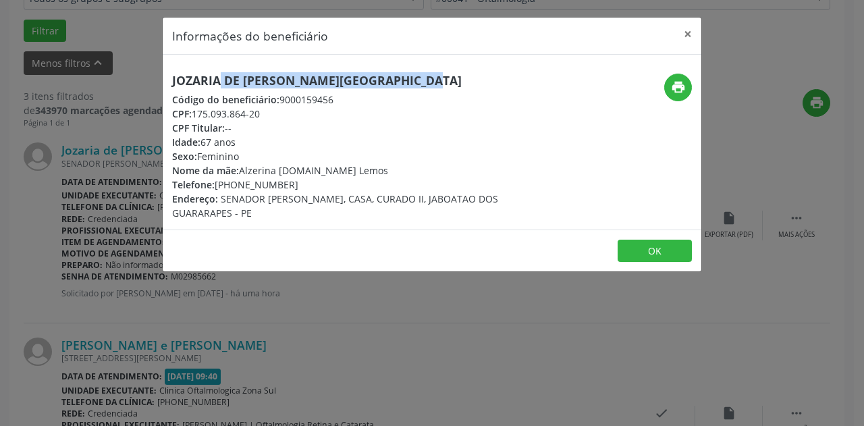 Image resolution: width=864 pixels, height=426 pixels. Describe the element at coordinates (186, 142) in the screenshot. I see `span: Idade:` at that location.